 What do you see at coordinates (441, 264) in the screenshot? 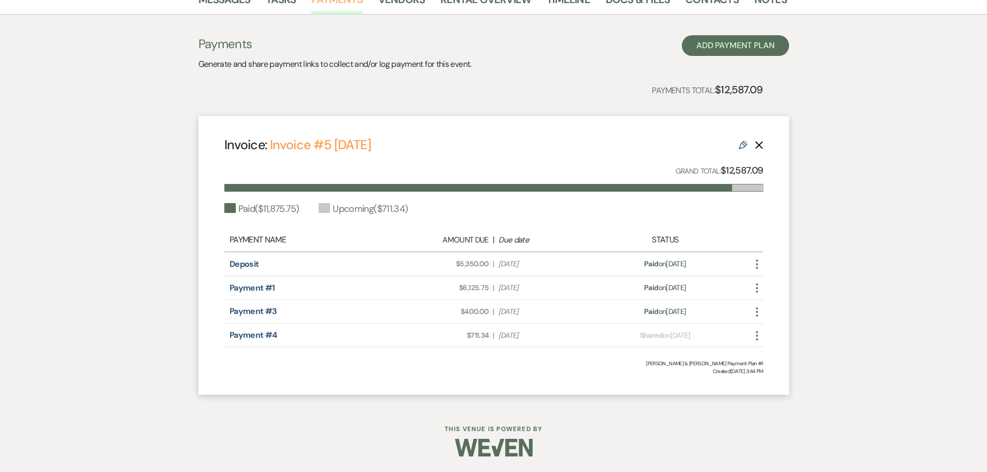
I see `span: $5,350.00` at bounding box center [441, 264].